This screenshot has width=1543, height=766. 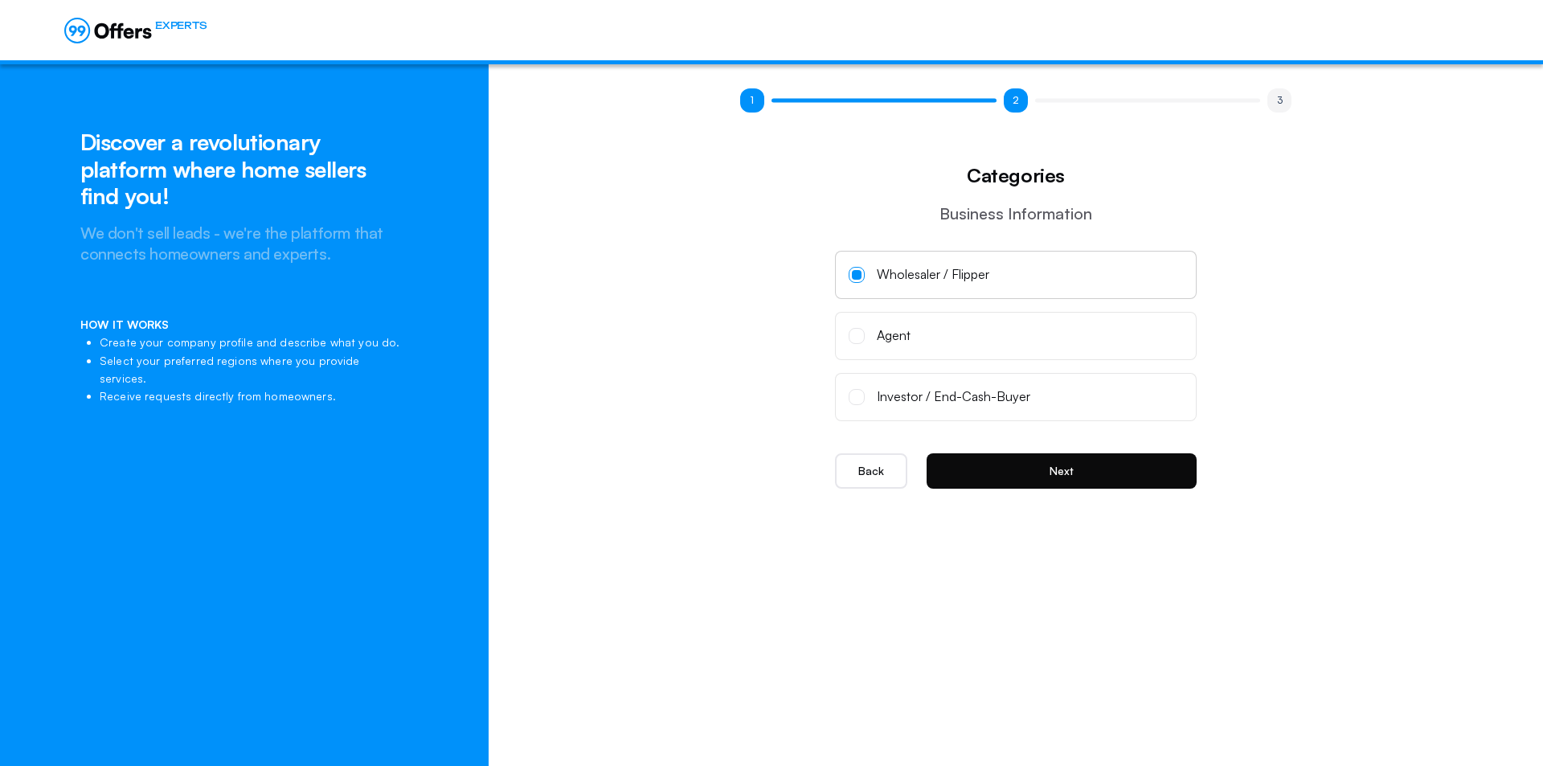 What do you see at coordinates (933, 275) in the screenshot?
I see `div: Wholesaler / Flipper` at bounding box center [933, 275].